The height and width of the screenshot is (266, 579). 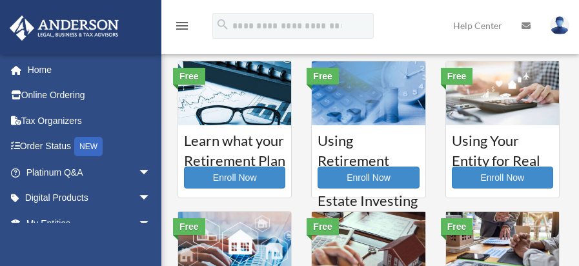 I want to click on img: Anderson Advisors Platinum Portal, so click(x=64, y=28).